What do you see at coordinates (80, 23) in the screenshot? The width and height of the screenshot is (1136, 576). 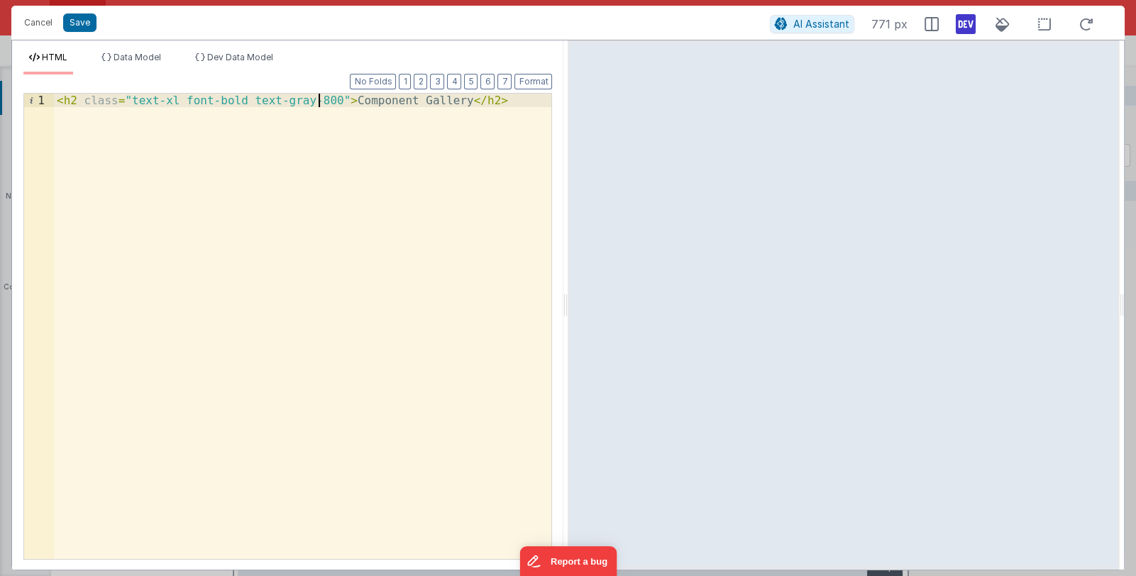 I see `button: Save` at bounding box center [80, 23].